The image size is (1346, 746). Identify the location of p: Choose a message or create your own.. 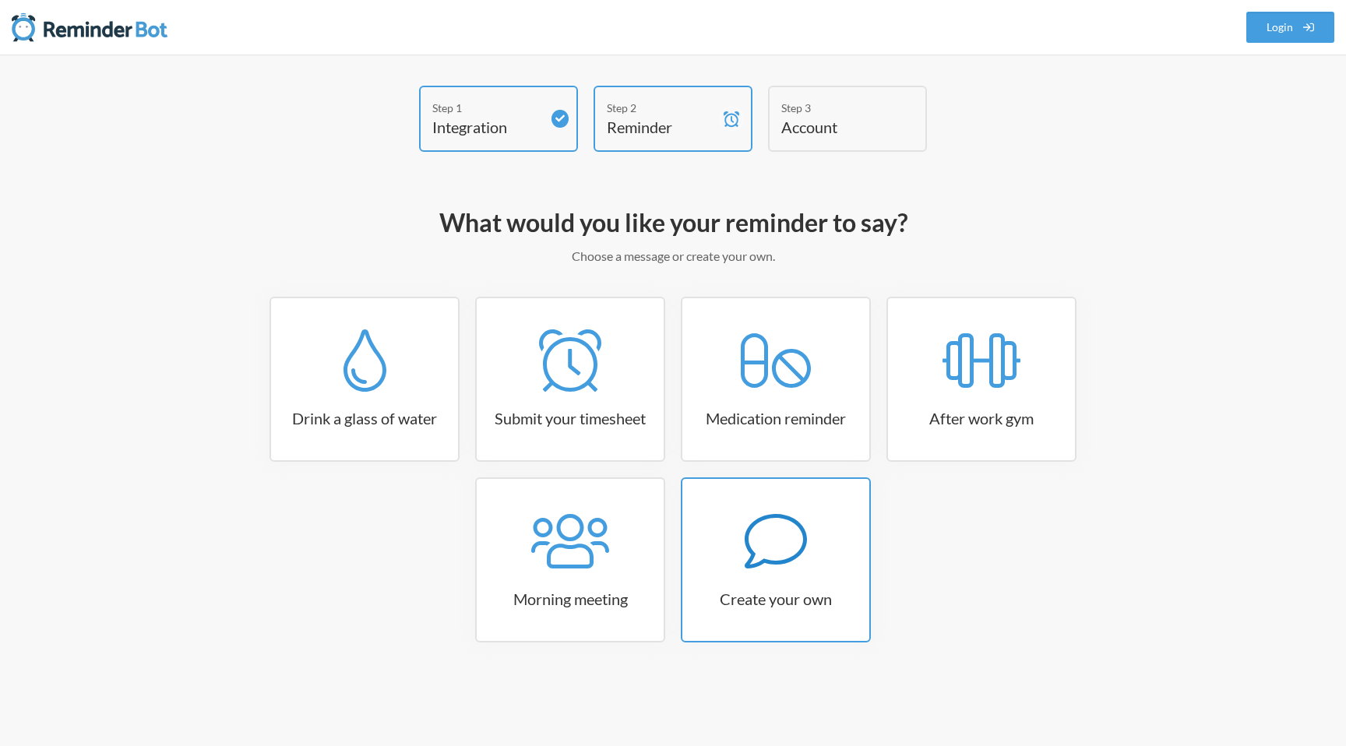
(673, 256).